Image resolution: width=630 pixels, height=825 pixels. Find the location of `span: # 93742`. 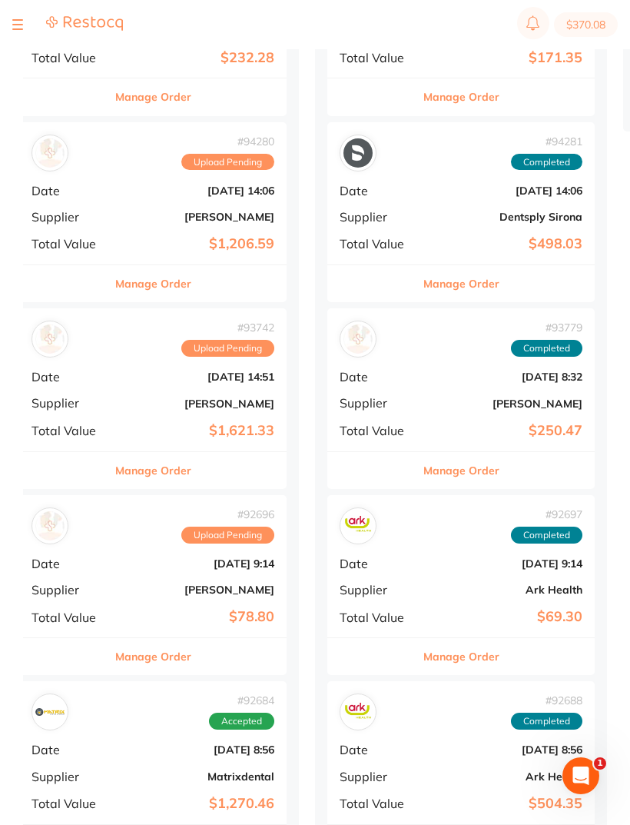

span: # 93742 is located at coordinates (228, 328).